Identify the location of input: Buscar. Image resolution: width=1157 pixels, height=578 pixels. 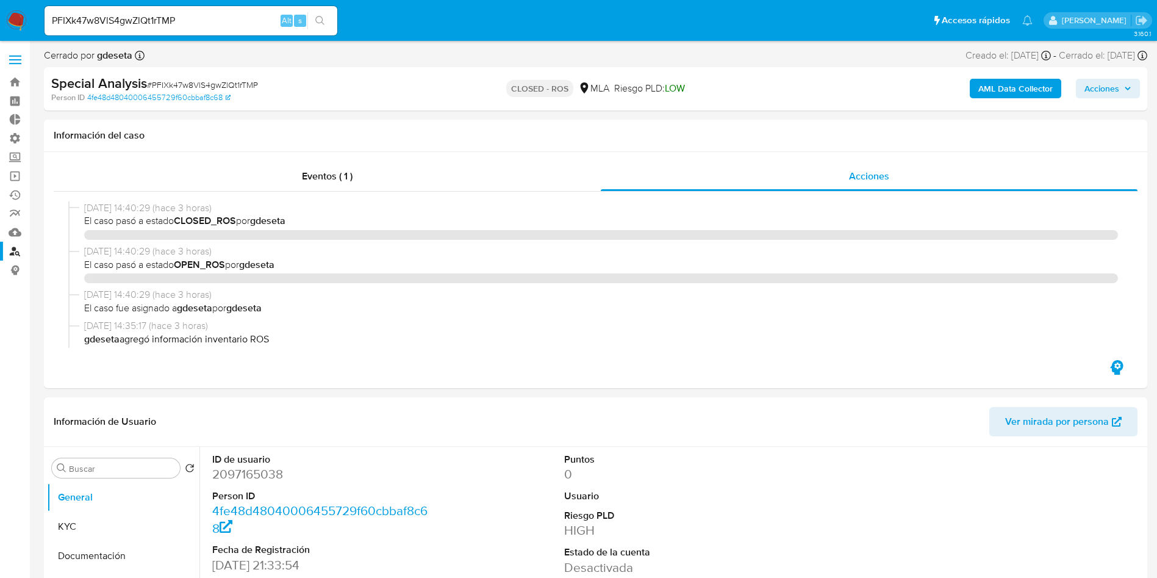
(122, 468).